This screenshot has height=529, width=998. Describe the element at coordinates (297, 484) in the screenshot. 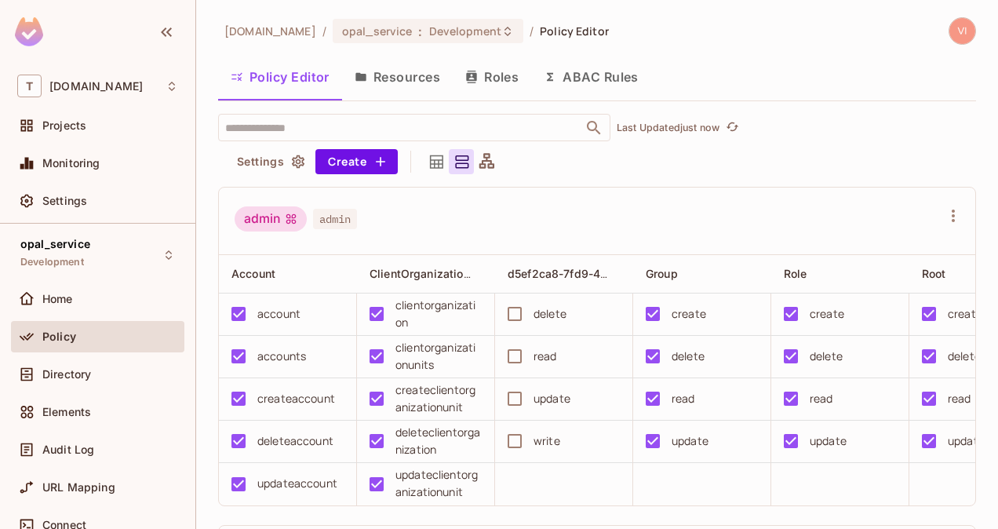

I see `div: updateaccount` at that location.